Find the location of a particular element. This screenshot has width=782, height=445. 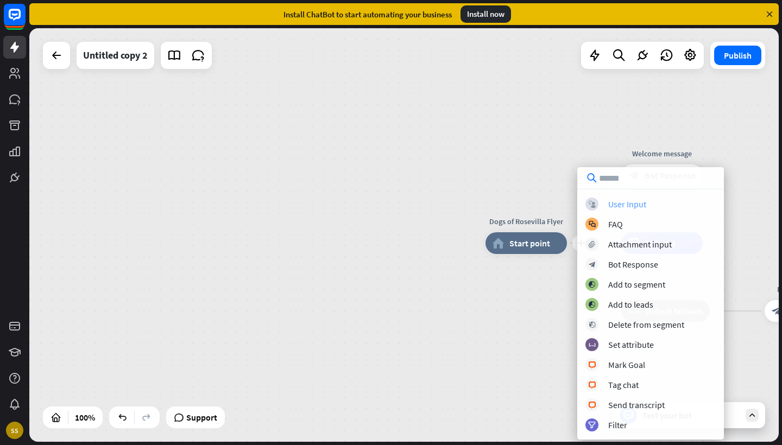

i: block_attachment is located at coordinates (592, 244).